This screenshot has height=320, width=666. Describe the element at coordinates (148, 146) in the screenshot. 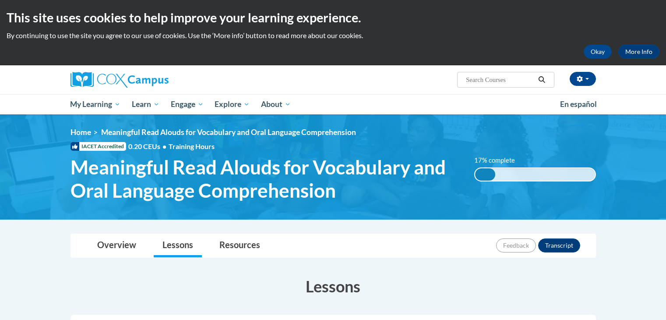

I see `span: 0.20 CEUs` at that location.